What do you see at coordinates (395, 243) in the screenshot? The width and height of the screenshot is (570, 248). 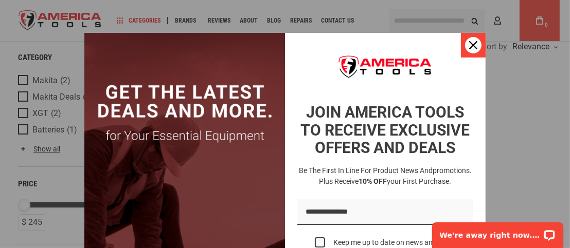 I see `div: Keep me up to date on news and offers` at bounding box center [395, 243].